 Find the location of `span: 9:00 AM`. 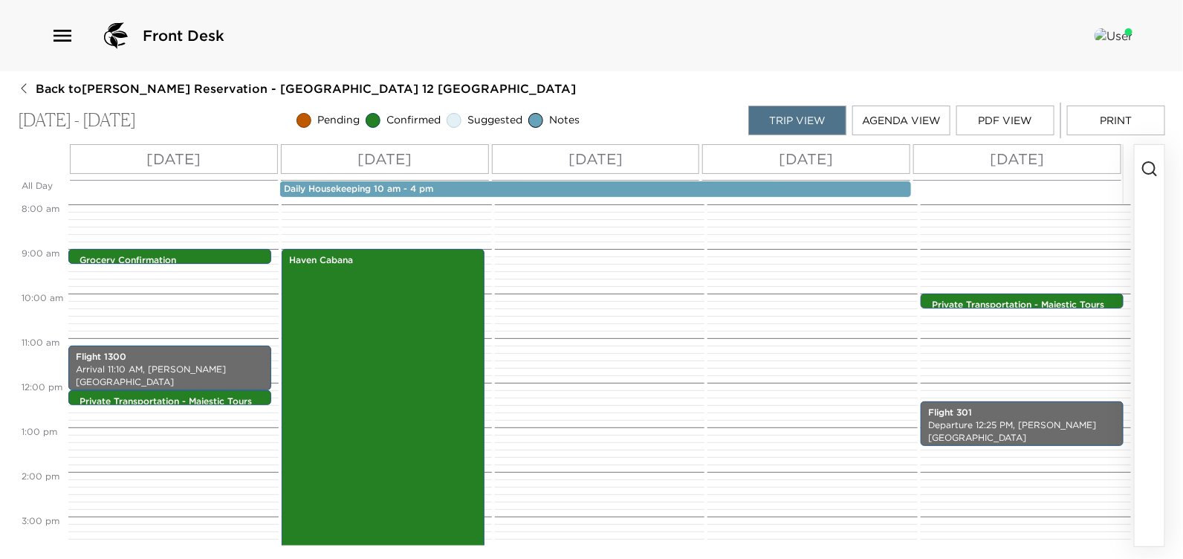

span: 9:00 AM is located at coordinates (40, 253).